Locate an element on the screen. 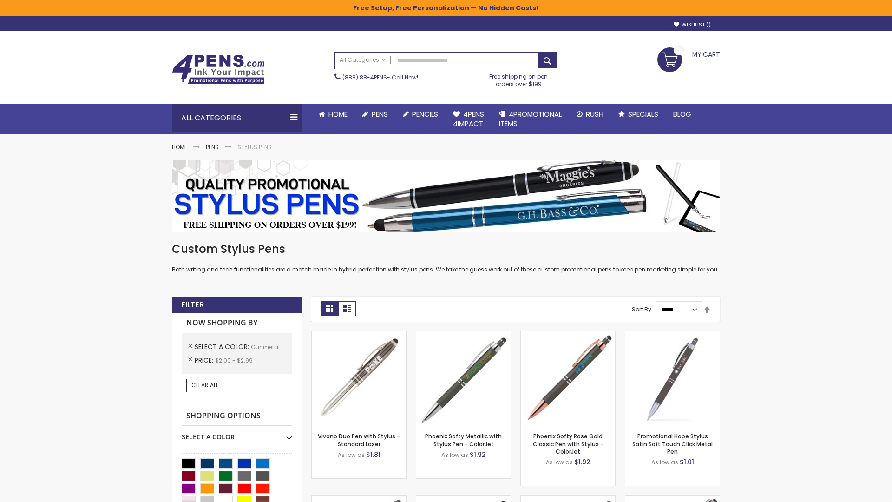 This screenshot has width=892, height=502. span: Price is located at coordinates (205, 360).